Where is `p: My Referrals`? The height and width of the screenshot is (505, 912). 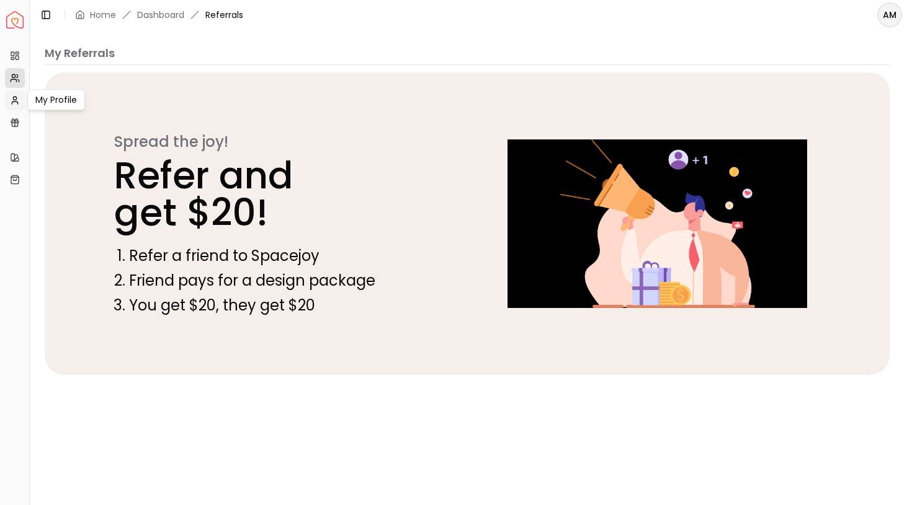
p: My Referrals is located at coordinates (467, 53).